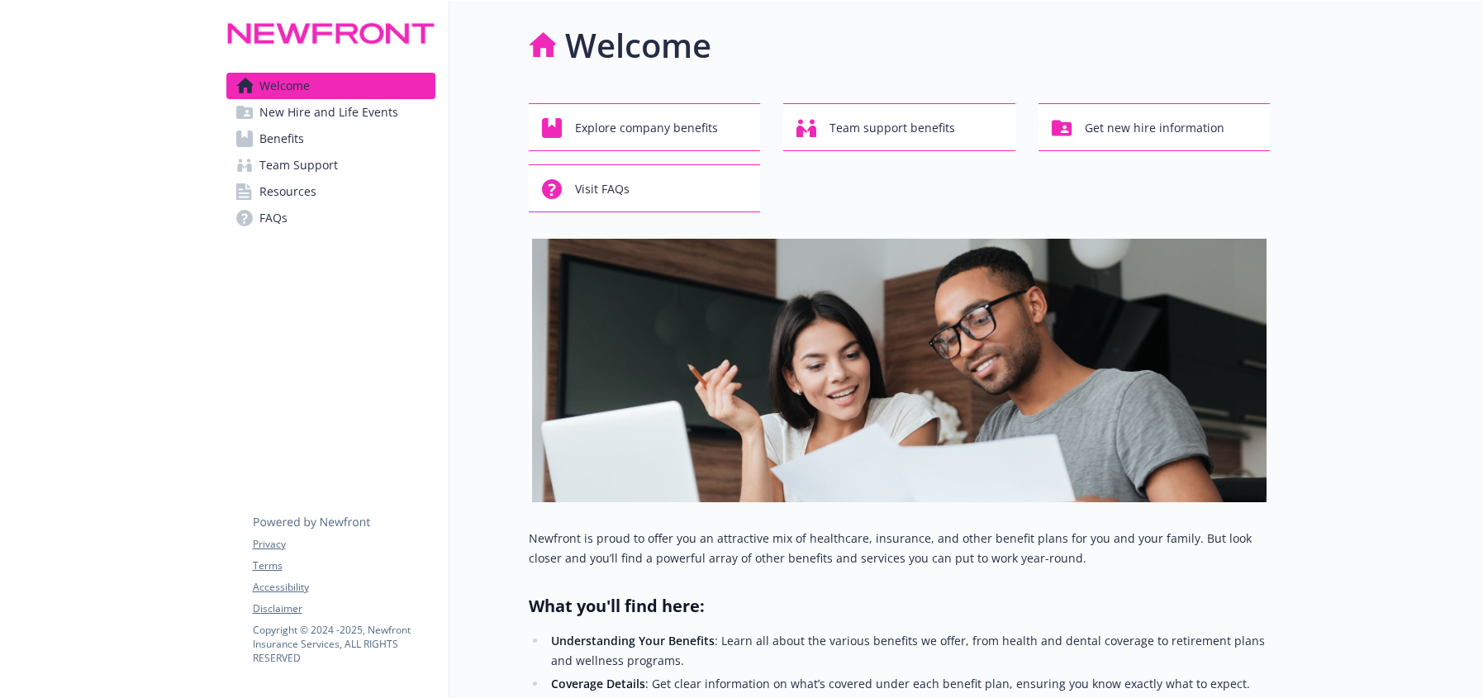 This screenshot has height=698, width=1483. Describe the element at coordinates (344, 644) in the screenshot. I see `p: Copyright © 2024 - 2025 , Newfront Insurance Services, ALL RIGHTS RESERVED` at that location.